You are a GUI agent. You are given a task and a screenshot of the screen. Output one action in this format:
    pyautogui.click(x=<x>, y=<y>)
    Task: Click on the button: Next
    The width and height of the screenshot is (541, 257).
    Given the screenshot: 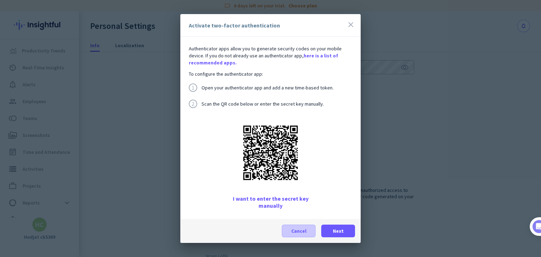 What is the action you would take?
    pyautogui.click(x=338, y=231)
    